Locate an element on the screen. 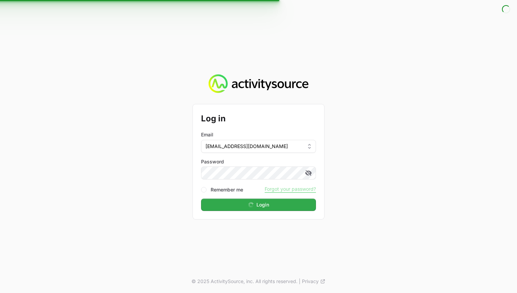 This screenshot has height=293, width=517. img: Activity Source is located at coordinates (258, 84).